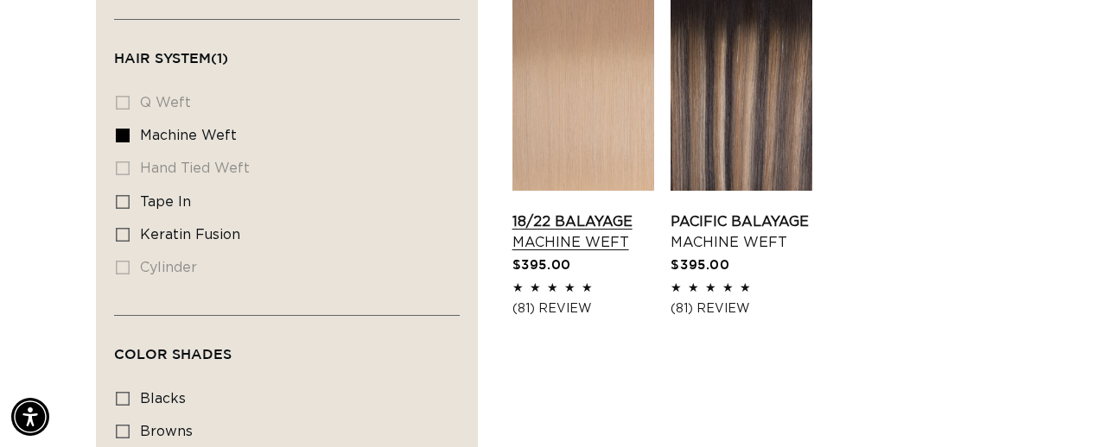 The width and height of the screenshot is (1094, 447). I want to click on span: tape in, so click(165, 202).